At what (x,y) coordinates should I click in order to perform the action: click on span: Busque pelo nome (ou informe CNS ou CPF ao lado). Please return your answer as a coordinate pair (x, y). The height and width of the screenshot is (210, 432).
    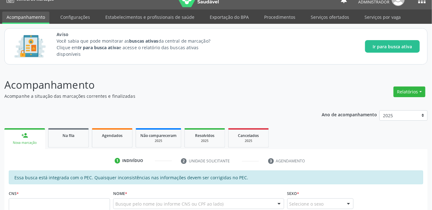
    Looking at the image, I should click on (170, 203).